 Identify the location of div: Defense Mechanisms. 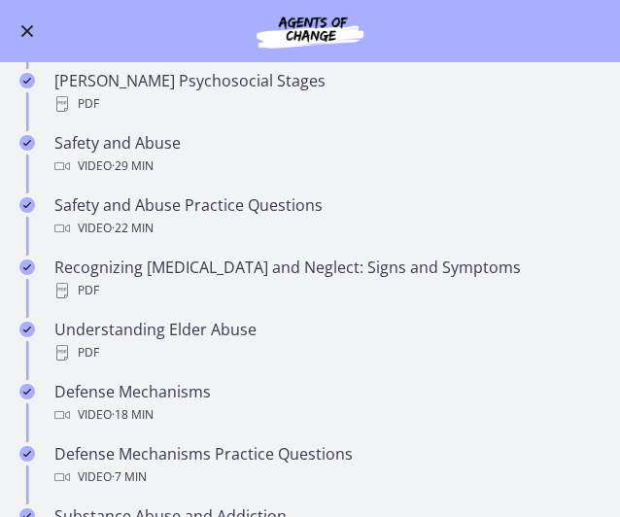
(329, 403).